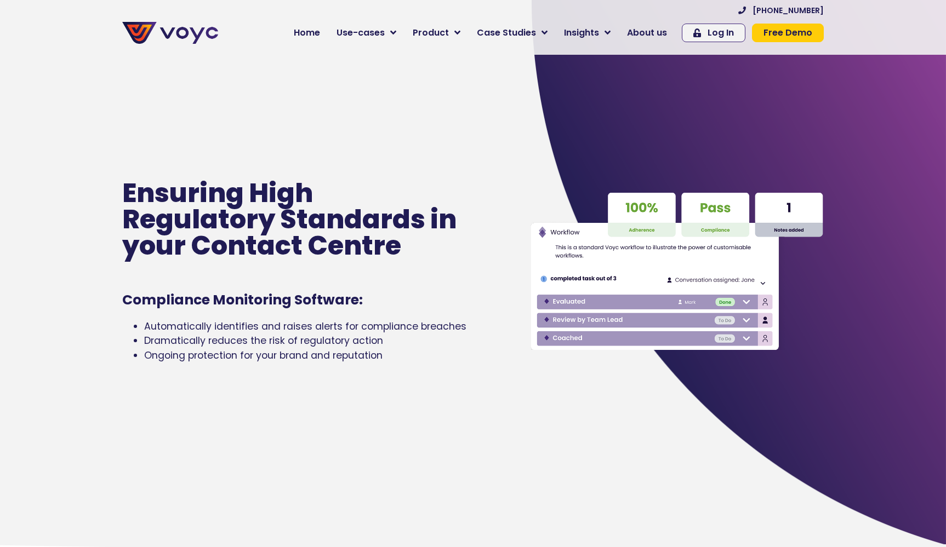 The height and width of the screenshot is (547, 946). I want to click on img: Voyc interface graphic, so click(677, 272).